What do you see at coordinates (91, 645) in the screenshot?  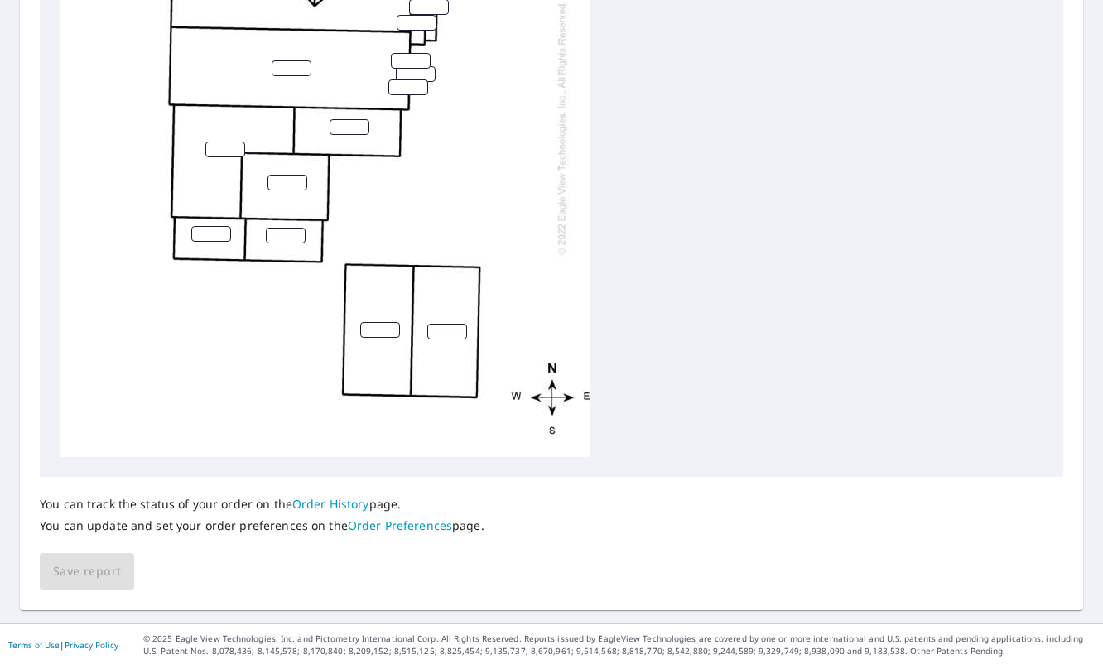 I see `a: Privacy Policy` at bounding box center [91, 645].